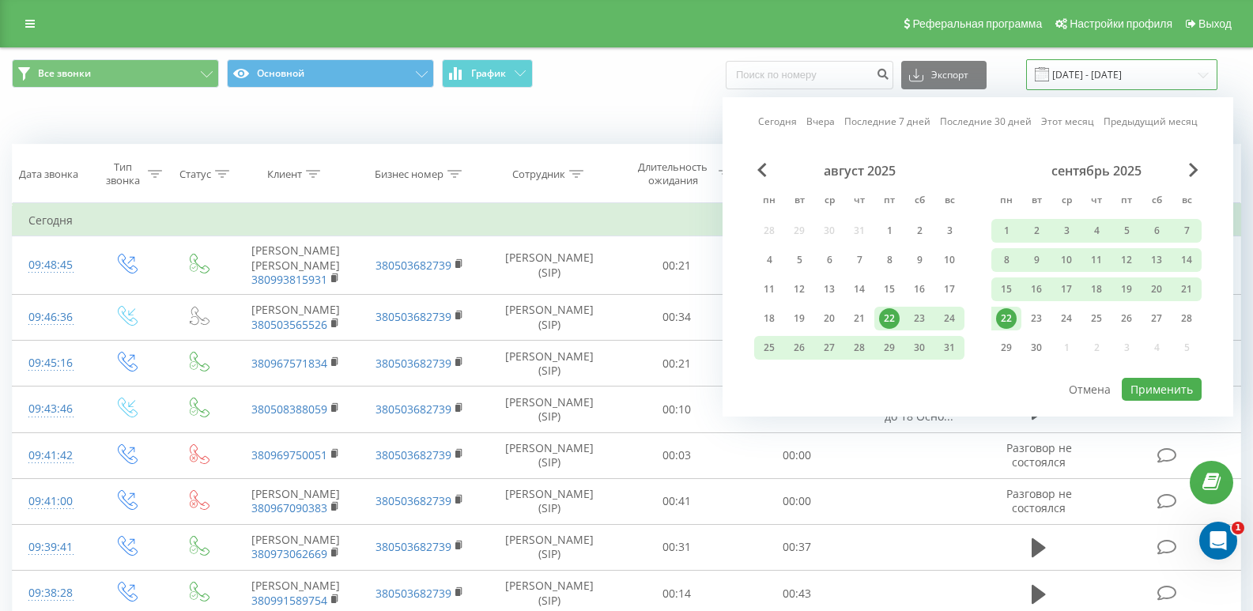 The height and width of the screenshot is (611, 1253). What do you see at coordinates (51, 265) in the screenshot?
I see `div: 09:48:45` at bounding box center [51, 265].